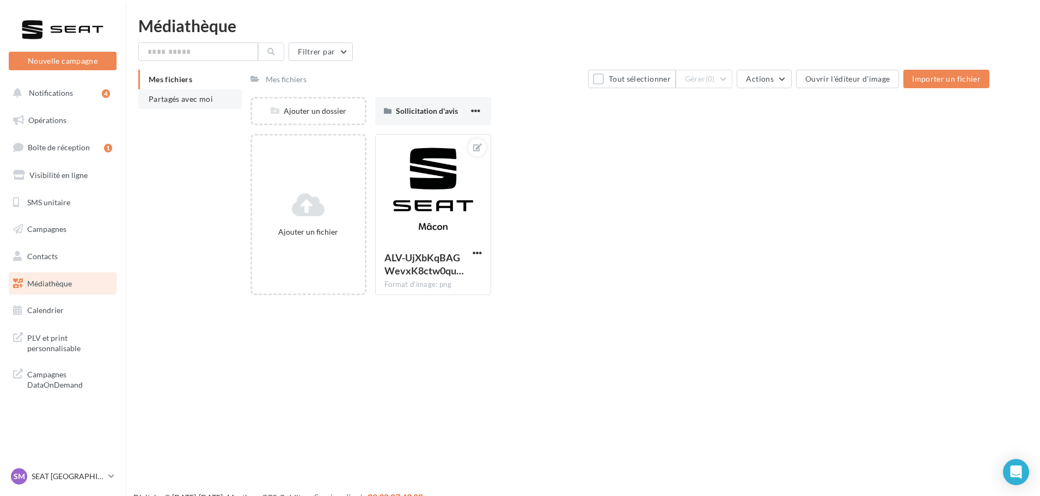 The image size is (1040, 496). I want to click on a: Contacts, so click(63, 257).